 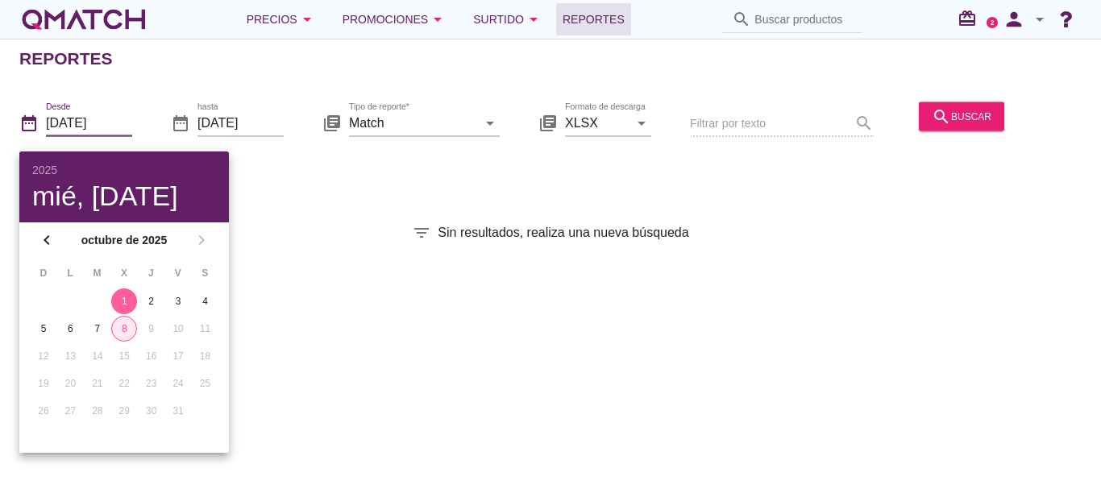 What do you see at coordinates (205, 273) in the screenshot?
I see `th: S` at bounding box center [205, 273].